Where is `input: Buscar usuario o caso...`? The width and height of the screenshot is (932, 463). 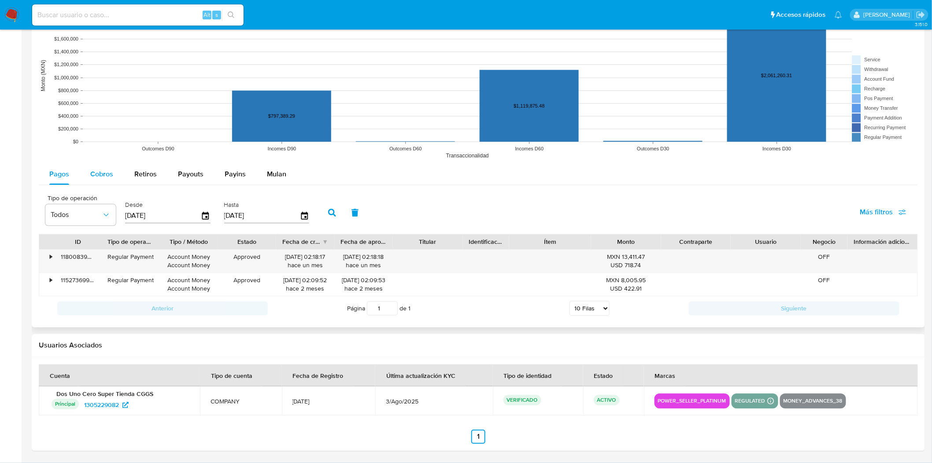 input: Buscar usuario o caso... is located at coordinates (138, 15).